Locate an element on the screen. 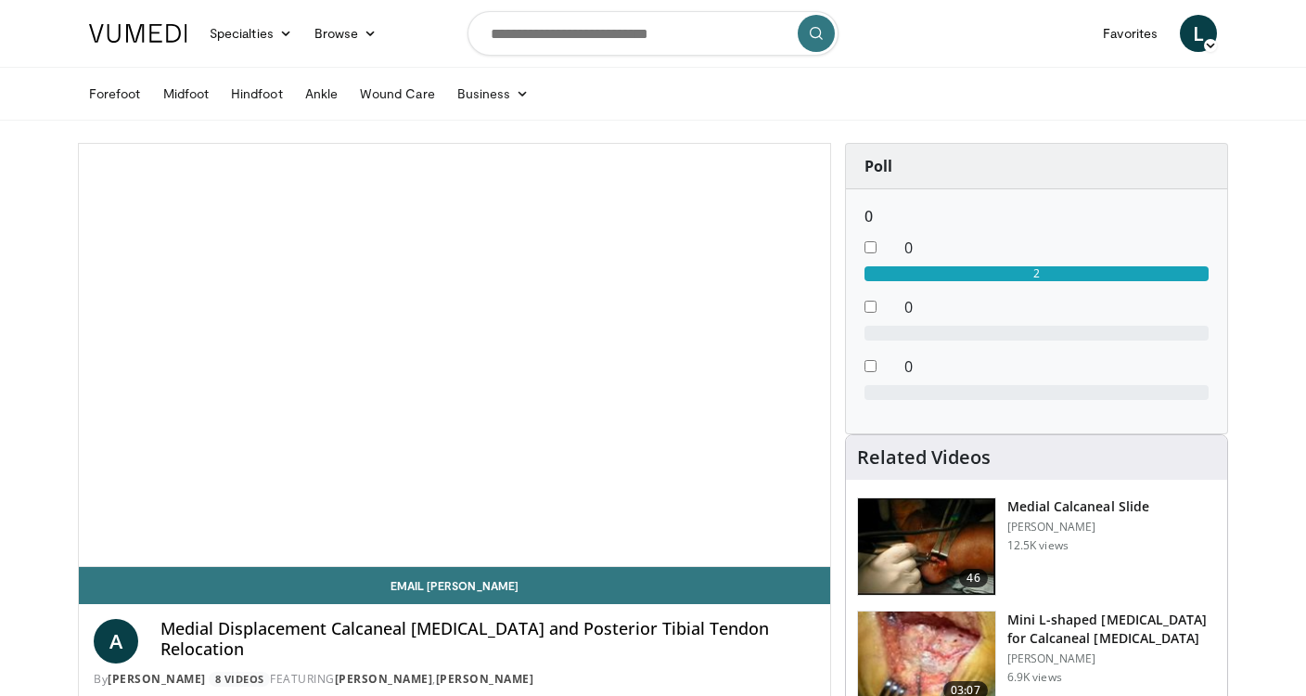  p: 12.5K views is located at coordinates (1038, 545).